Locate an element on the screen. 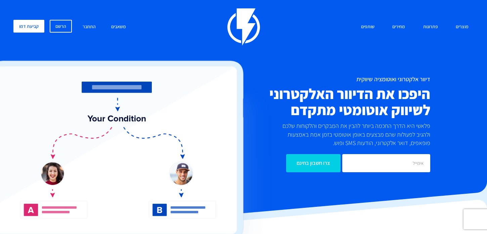  a: התחבר is located at coordinates (89, 27).